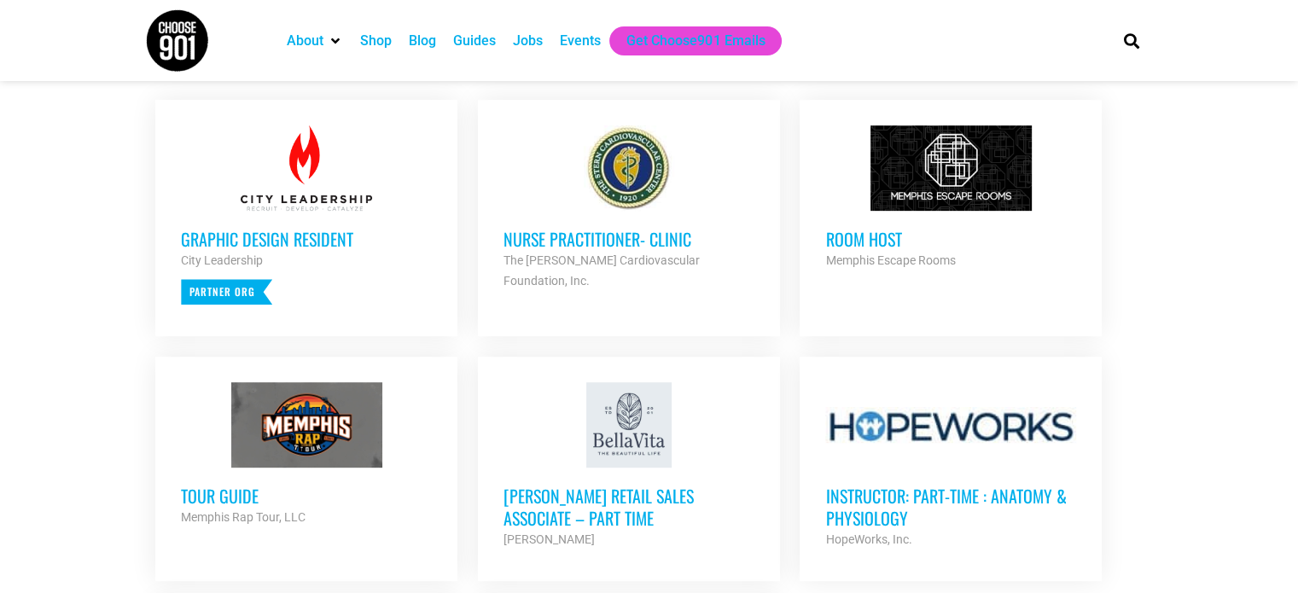 Image resolution: width=1298 pixels, height=593 pixels. I want to click on div: Events, so click(580, 41).